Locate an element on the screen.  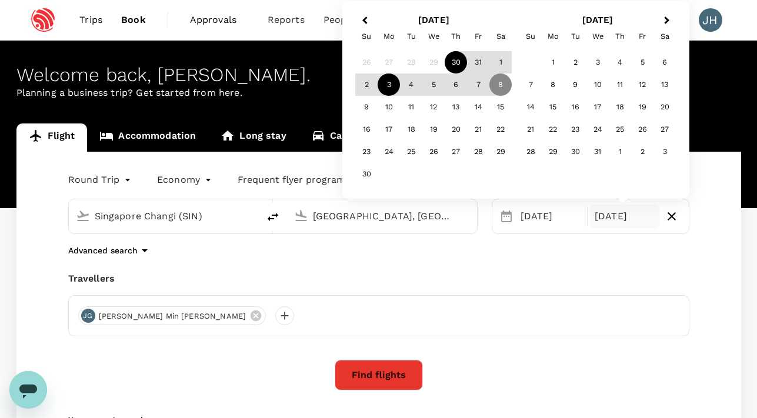
span: Approvals is located at coordinates (219, 20).